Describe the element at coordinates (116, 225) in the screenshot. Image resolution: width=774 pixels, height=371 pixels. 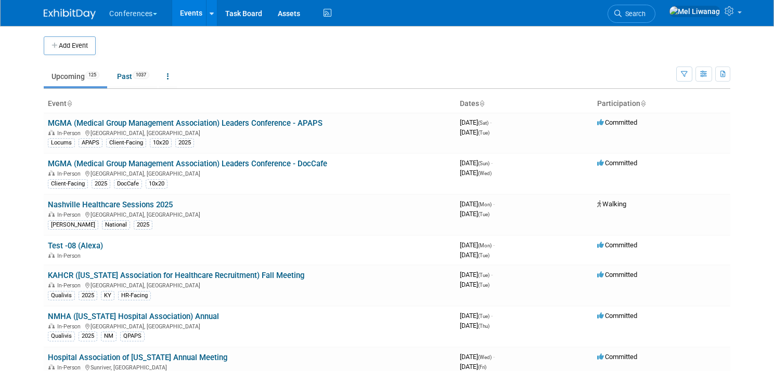
I see `div: National` at that location.